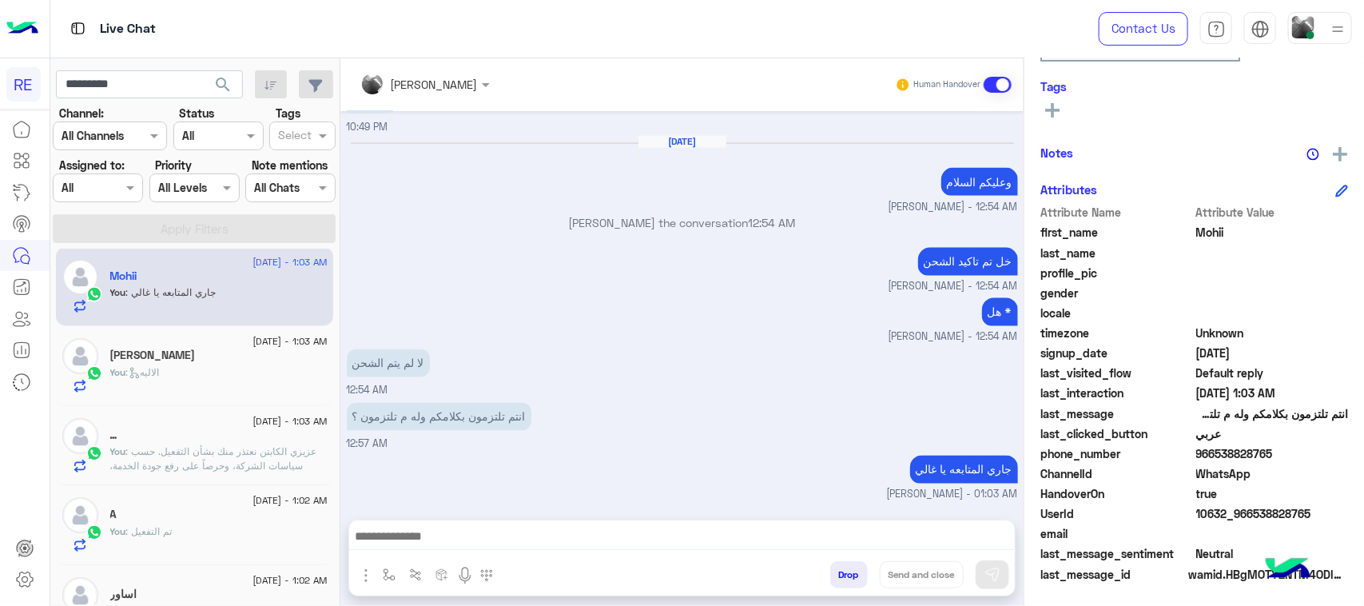 The image size is (1364, 606). Describe the element at coordinates (1068, 189) in the screenshot. I see `h6: Attributes` at that location.